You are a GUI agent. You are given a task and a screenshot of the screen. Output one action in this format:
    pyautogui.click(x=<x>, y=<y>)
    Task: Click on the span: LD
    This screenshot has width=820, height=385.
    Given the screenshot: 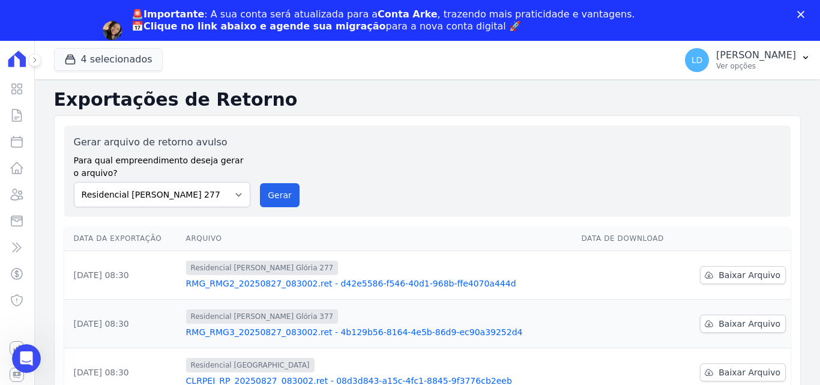 What is the action you would take?
    pyautogui.click(x=697, y=60)
    